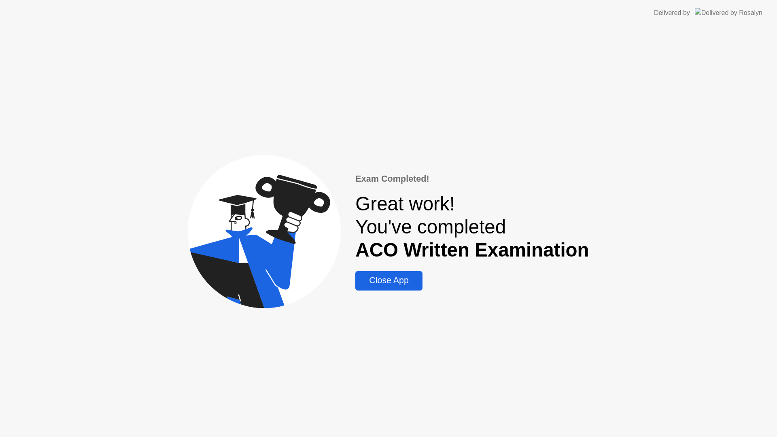  Describe the element at coordinates (729, 13) in the screenshot. I see `img: Delivered by Rosalyn` at that location.